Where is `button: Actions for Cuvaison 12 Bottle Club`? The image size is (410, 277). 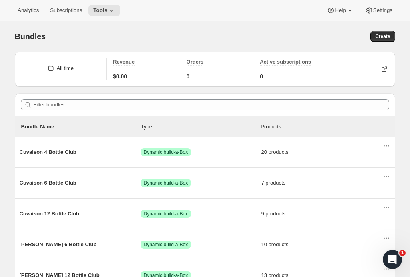
button: Actions for Cuvaison 12 Bottle Club is located at coordinates (386, 208).